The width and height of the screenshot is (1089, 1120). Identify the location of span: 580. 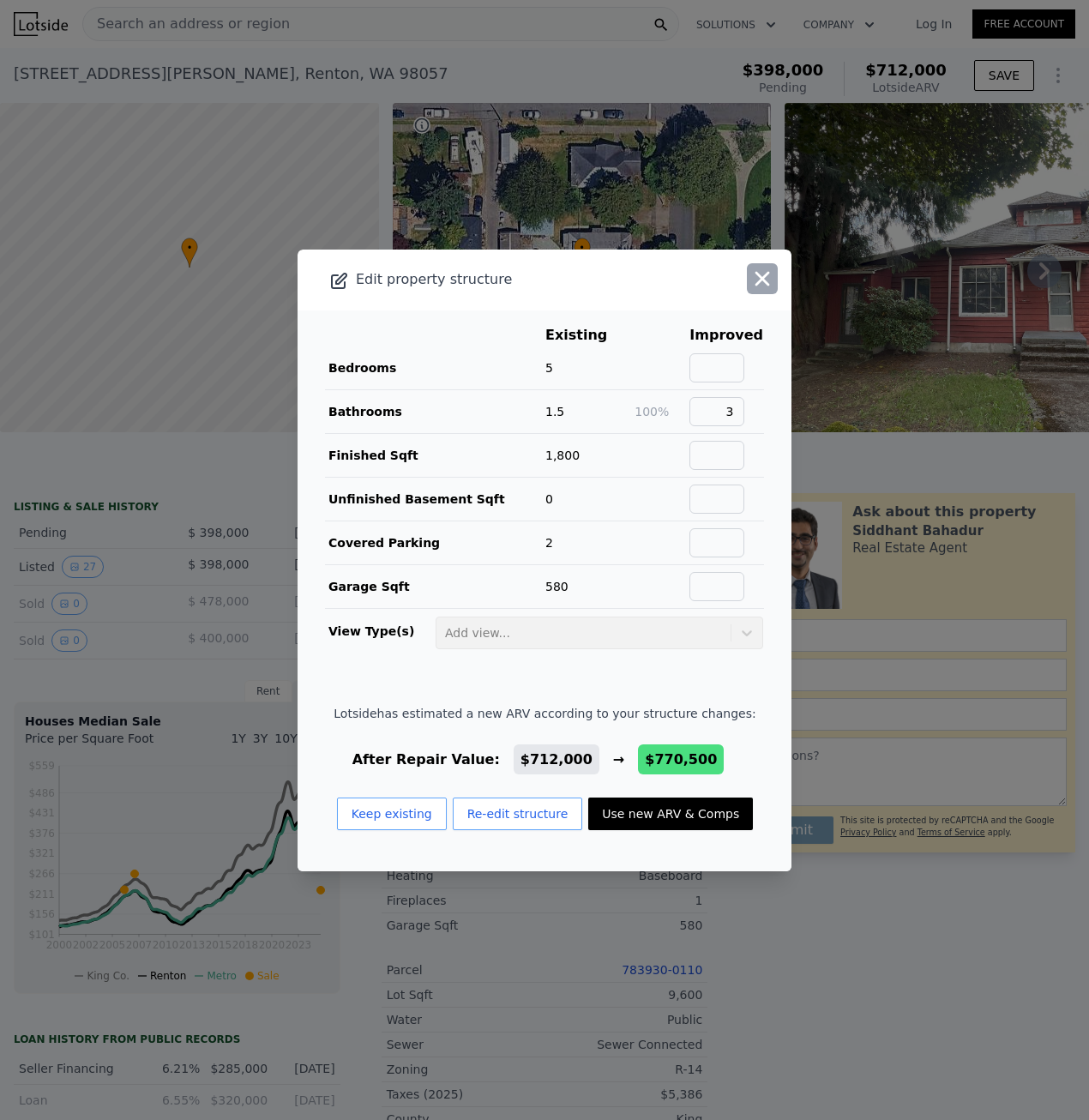
(556, 586).